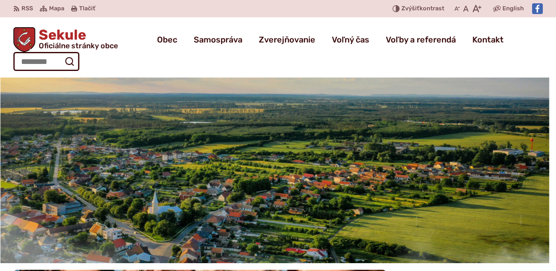 The height and width of the screenshot is (271, 556). What do you see at coordinates (27, 9) in the screenshot?
I see `span: RSS` at bounding box center [27, 9].